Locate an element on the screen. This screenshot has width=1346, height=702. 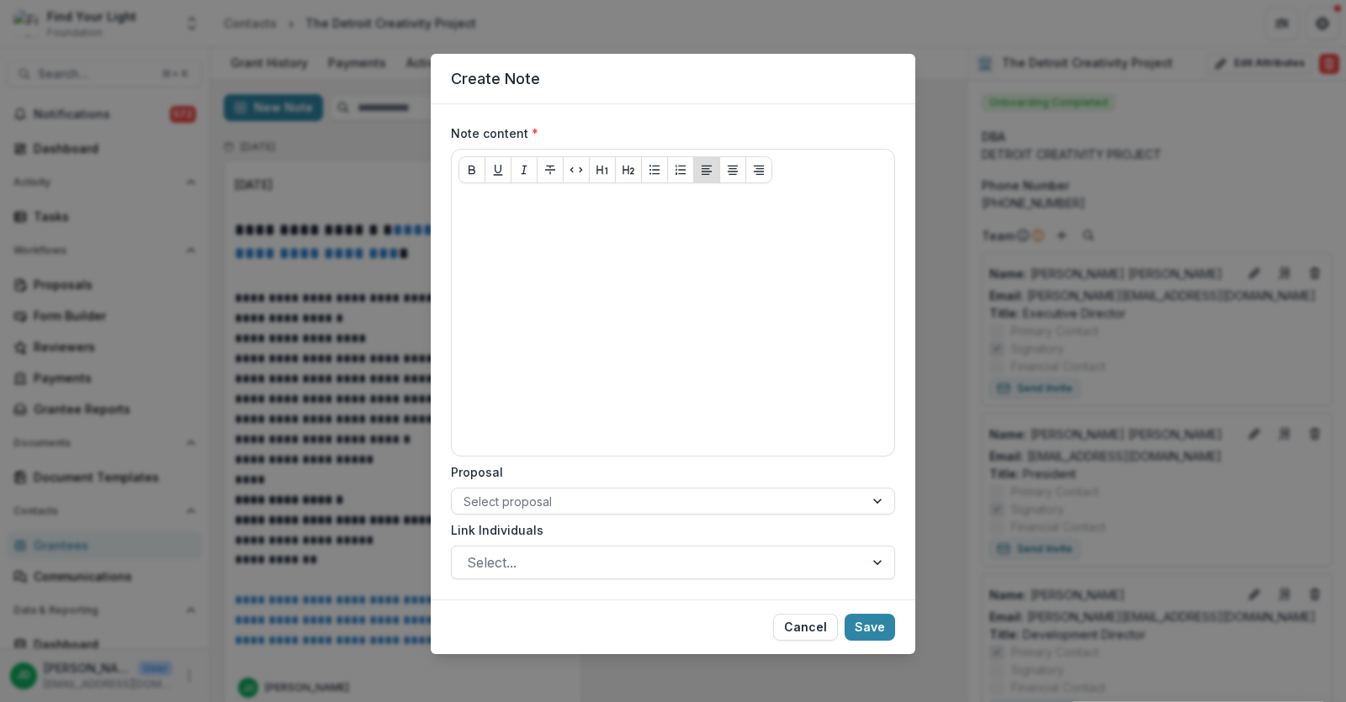
button: Heading 2 is located at coordinates (628, 170).